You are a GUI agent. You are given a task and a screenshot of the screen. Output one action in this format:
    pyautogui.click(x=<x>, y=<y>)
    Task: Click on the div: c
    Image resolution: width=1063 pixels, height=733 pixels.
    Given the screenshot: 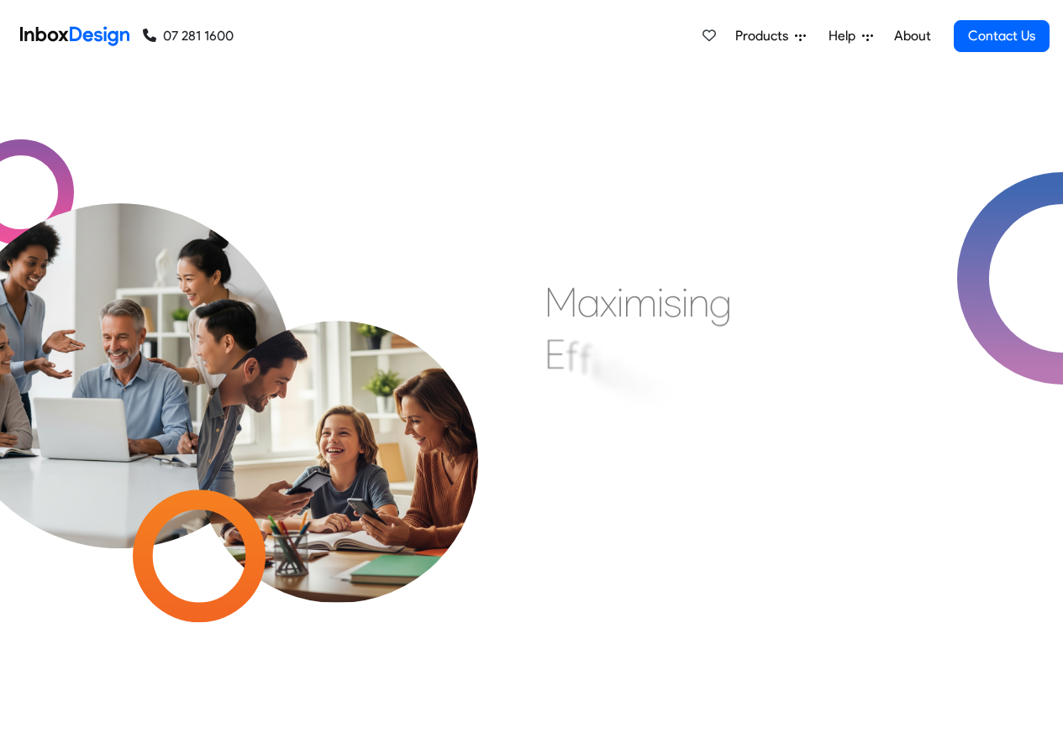 What is the action you would take?
    pyautogui.click(x=609, y=370)
    